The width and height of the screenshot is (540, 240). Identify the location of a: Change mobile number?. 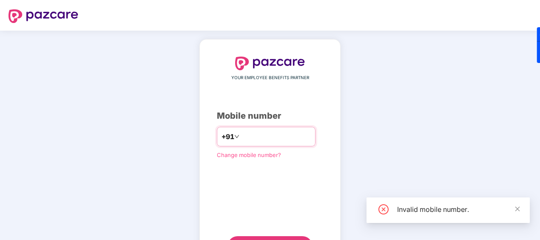
(249, 155).